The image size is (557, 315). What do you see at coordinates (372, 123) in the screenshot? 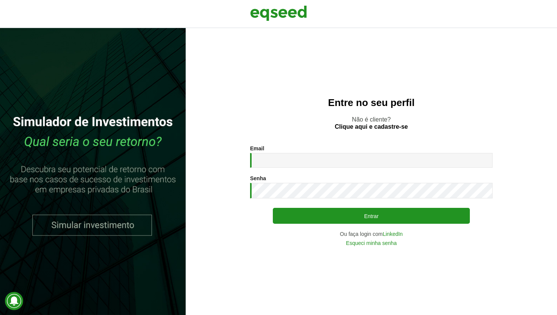
I see `p: Não é cliente?` at bounding box center [372, 123].